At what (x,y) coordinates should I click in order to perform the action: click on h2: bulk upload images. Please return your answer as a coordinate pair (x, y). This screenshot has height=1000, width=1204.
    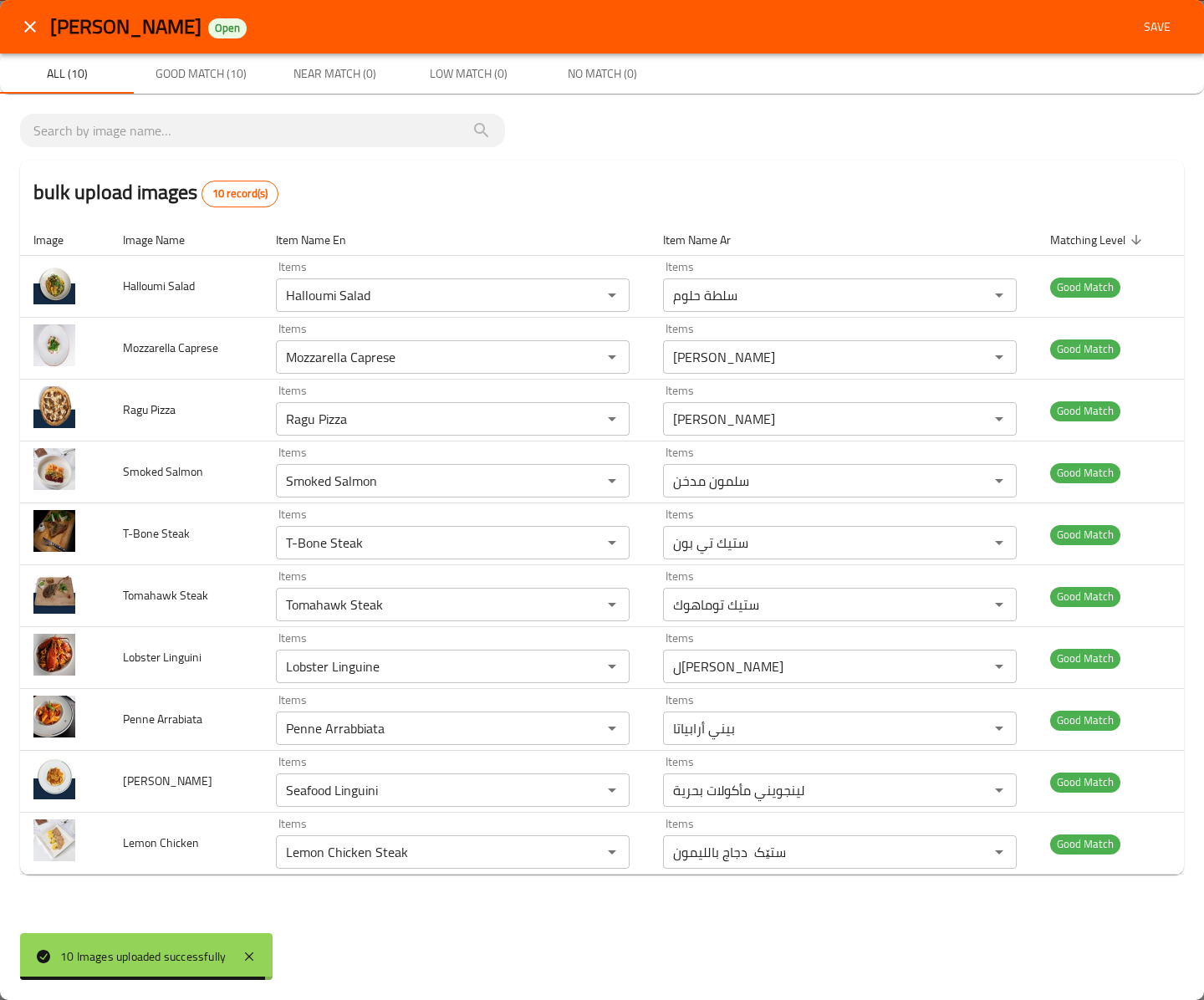
    Looking at the image, I should click on (155, 193).